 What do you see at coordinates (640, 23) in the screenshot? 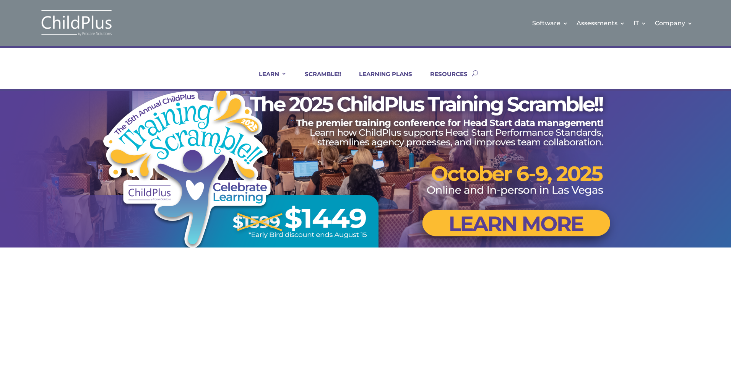
I see `a: IT` at bounding box center [640, 23].